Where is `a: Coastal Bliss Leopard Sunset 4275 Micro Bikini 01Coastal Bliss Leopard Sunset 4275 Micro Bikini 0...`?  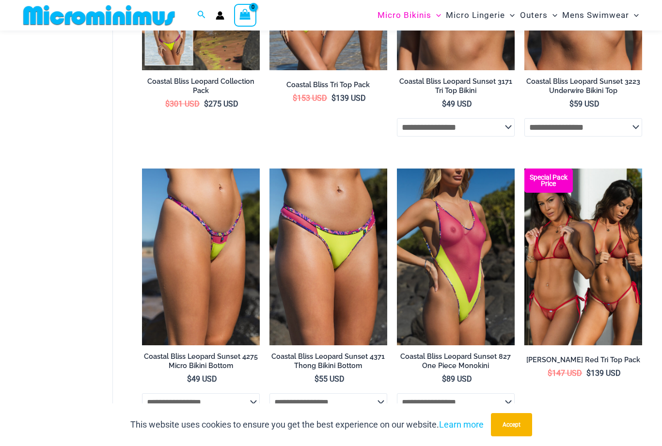 a: Coastal Bliss Leopard Sunset 4275 Micro Bikini 01Coastal Bliss Leopard Sunset 4275 Micro Bikini 0... is located at coordinates (201, 257).